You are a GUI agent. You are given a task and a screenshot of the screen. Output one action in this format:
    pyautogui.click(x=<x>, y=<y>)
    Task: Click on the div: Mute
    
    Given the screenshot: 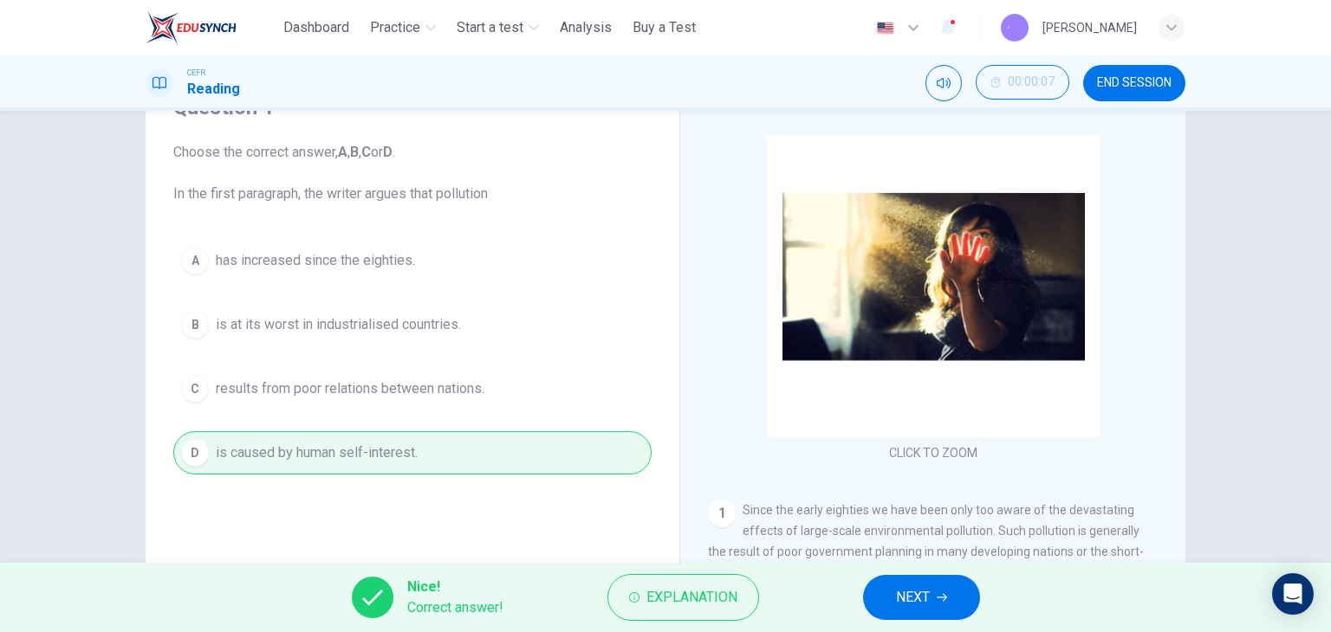 What is the action you would take?
    pyautogui.click(x=943, y=83)
    